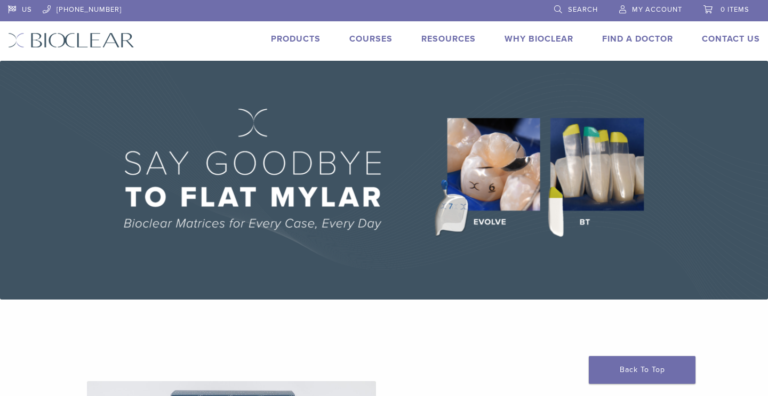 The width and height of the screenshot is (768, 396). I want to click on a: Find A Doctor, so click(637, 39).